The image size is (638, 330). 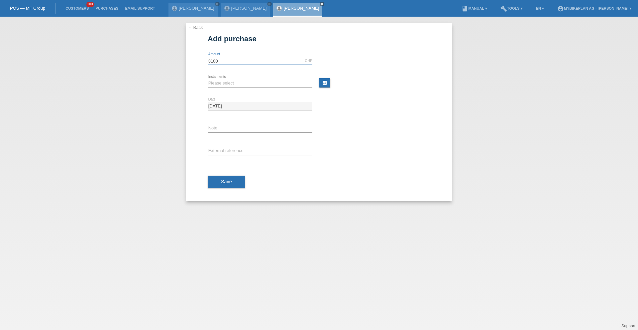 What do you see at coordinates (325, 83) in the screenshot?
I see `i: calculate` at bounding box center [325, 83].